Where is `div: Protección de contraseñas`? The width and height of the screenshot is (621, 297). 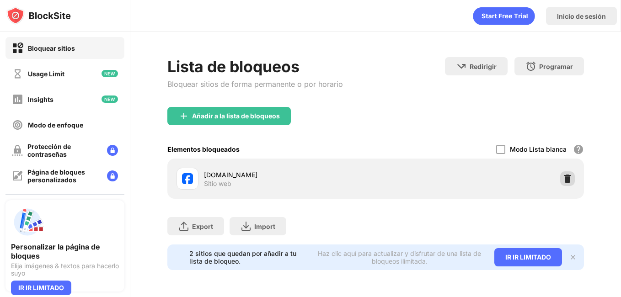
div: Protección de contraseñas is located at coordinates (64, 150).